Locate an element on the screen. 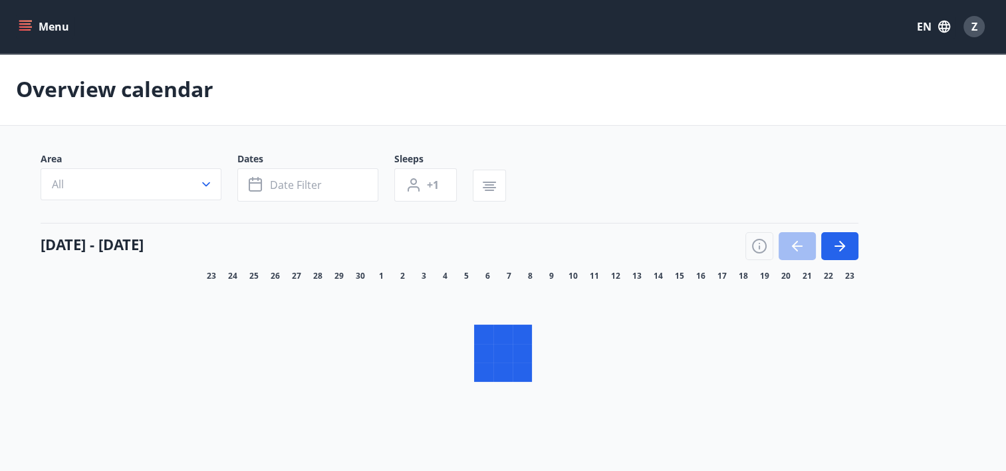 The image size is (1006, 471). span: 21 is located at coordinates (807, 276).